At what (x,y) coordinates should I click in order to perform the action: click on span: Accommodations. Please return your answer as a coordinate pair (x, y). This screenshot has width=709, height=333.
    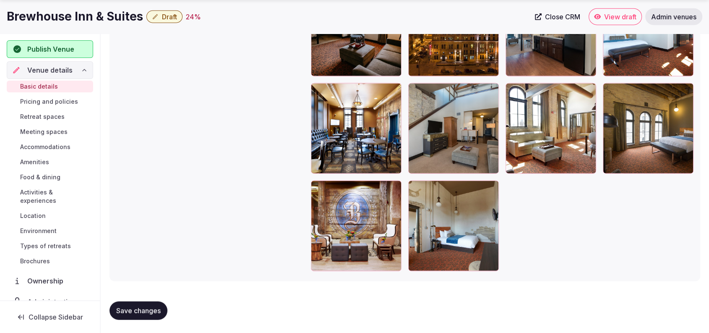
    Looking at the image, I should click on (45, 147).